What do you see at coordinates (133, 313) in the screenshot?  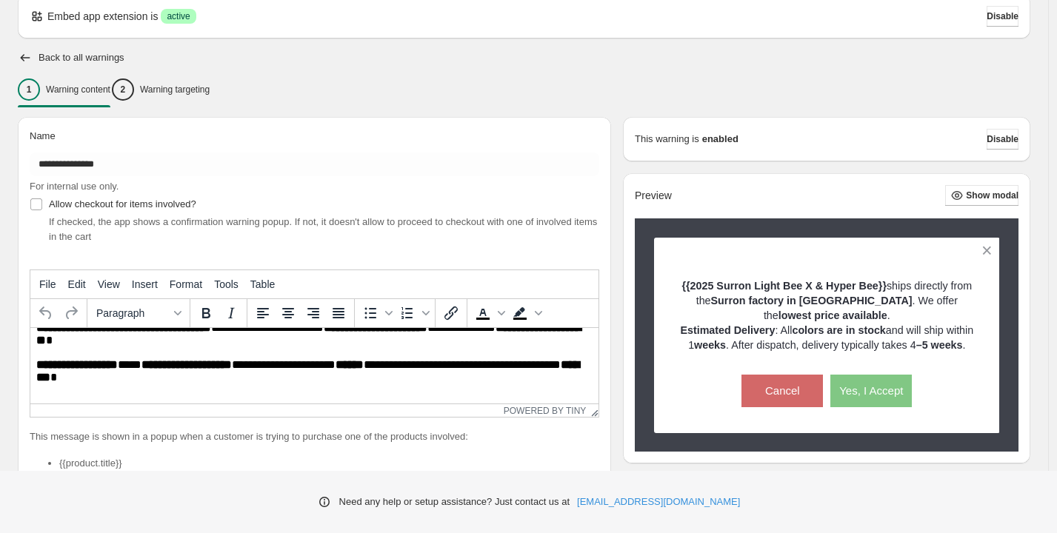 I see `span: Paragraph` at bounding box center [133, 313].